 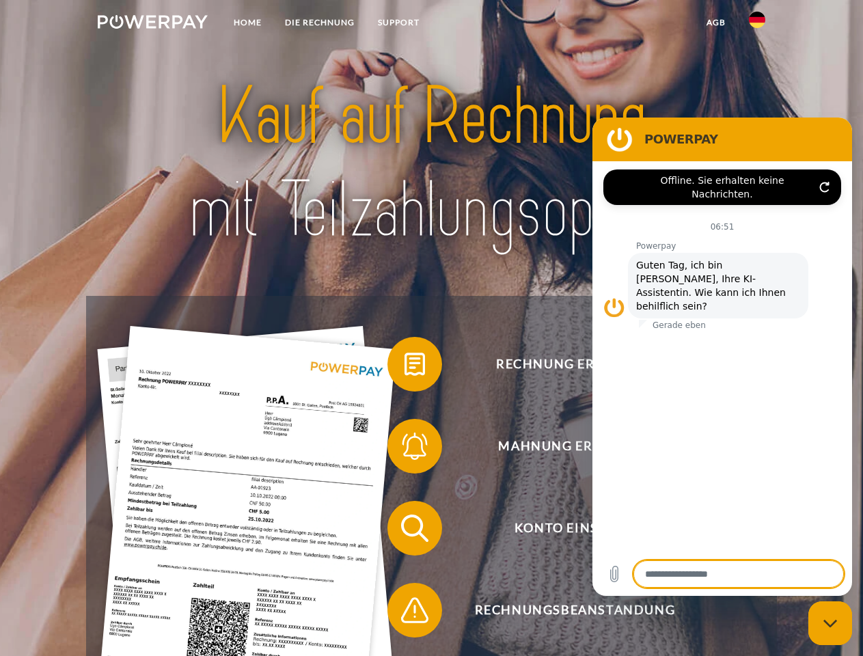 I want to click on button: Datei hochladen, so click(x=22, y=457).